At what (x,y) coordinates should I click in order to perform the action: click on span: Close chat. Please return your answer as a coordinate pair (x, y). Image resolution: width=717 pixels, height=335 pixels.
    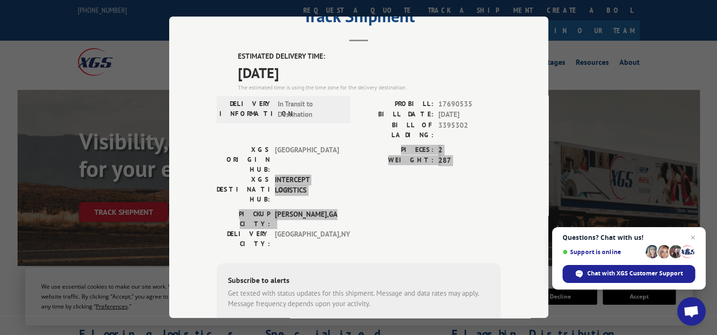
    Looking at the image, I should click on (692, 238).